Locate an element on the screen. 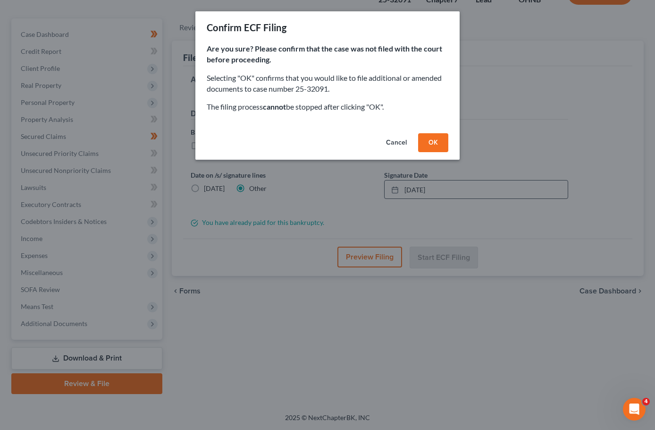 This screenshot has width=655, height=430. button: Cancel is located at coordinates (396, 143).